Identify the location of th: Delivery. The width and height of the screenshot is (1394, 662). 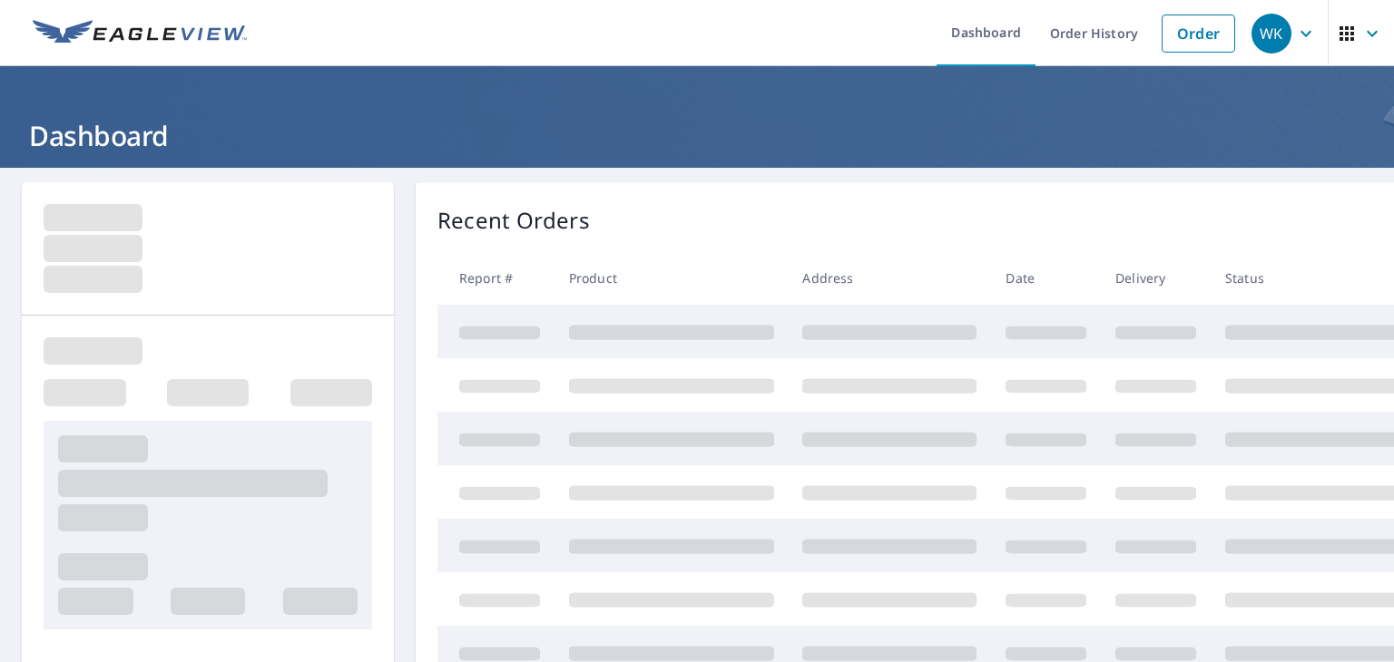
(1155, 278).